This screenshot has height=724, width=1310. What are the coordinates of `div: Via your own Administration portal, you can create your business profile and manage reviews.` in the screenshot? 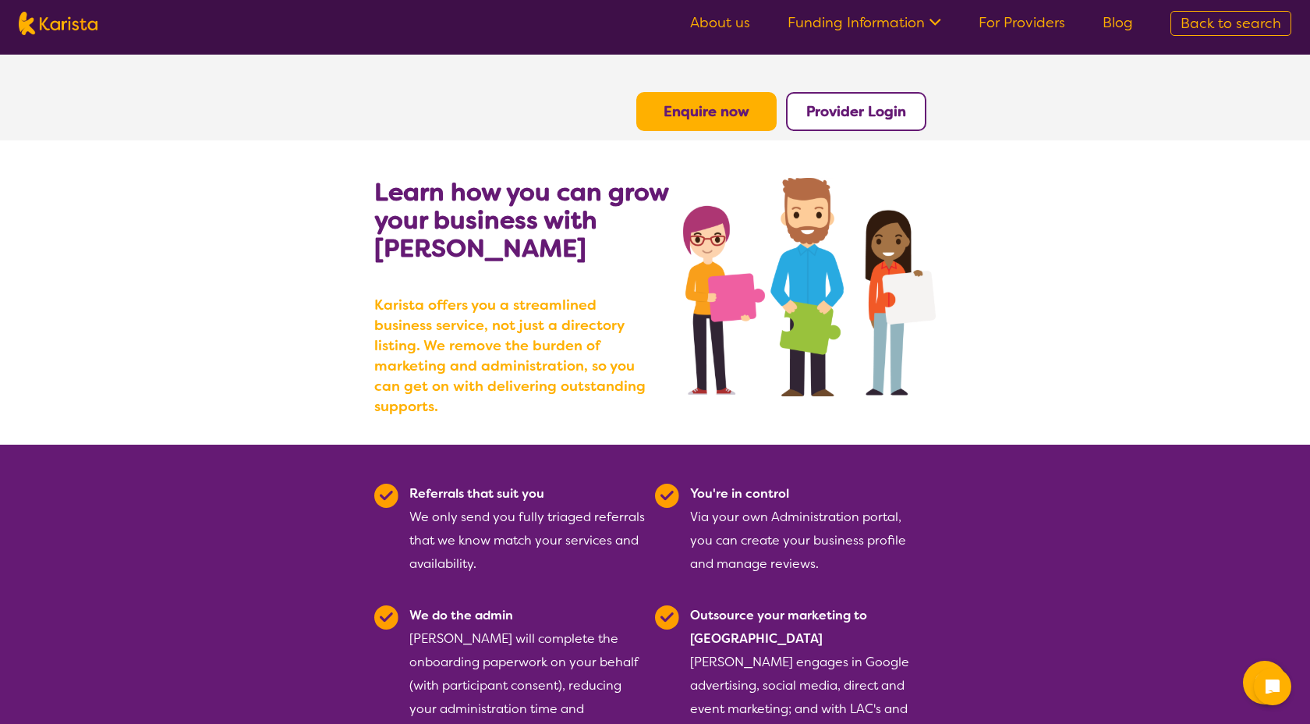 It's located at (808, 529).